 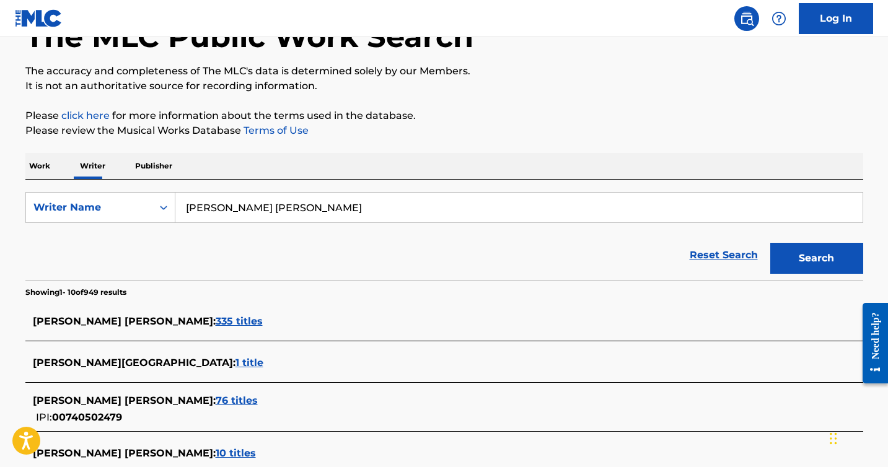 I want to click on div: Writer Name, so click(x=89, y=208).